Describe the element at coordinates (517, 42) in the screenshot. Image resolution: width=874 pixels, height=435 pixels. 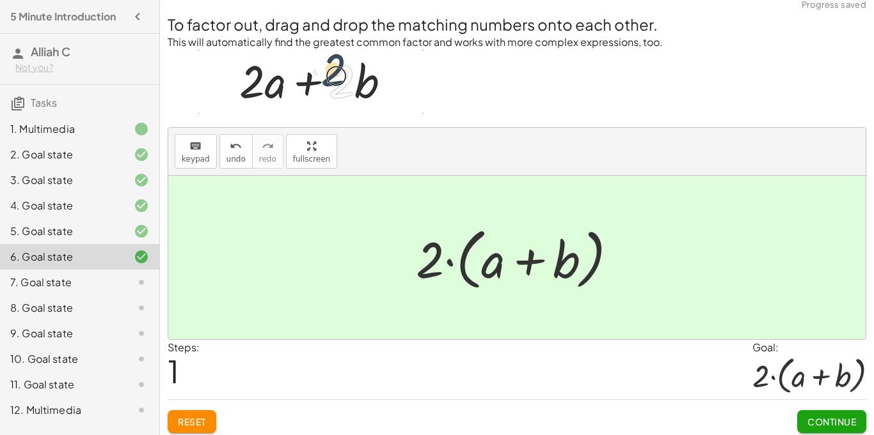
I see `p: This will automatically find the greatest common factor and works with more complex expressions, ...` at that location.